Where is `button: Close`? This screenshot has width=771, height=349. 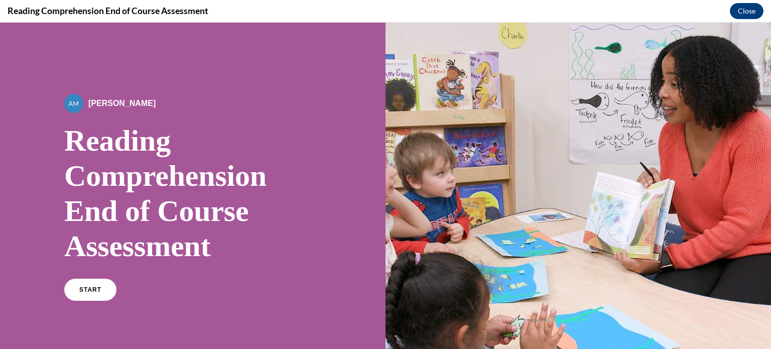 button: Close is located at coordinates (746, 11).